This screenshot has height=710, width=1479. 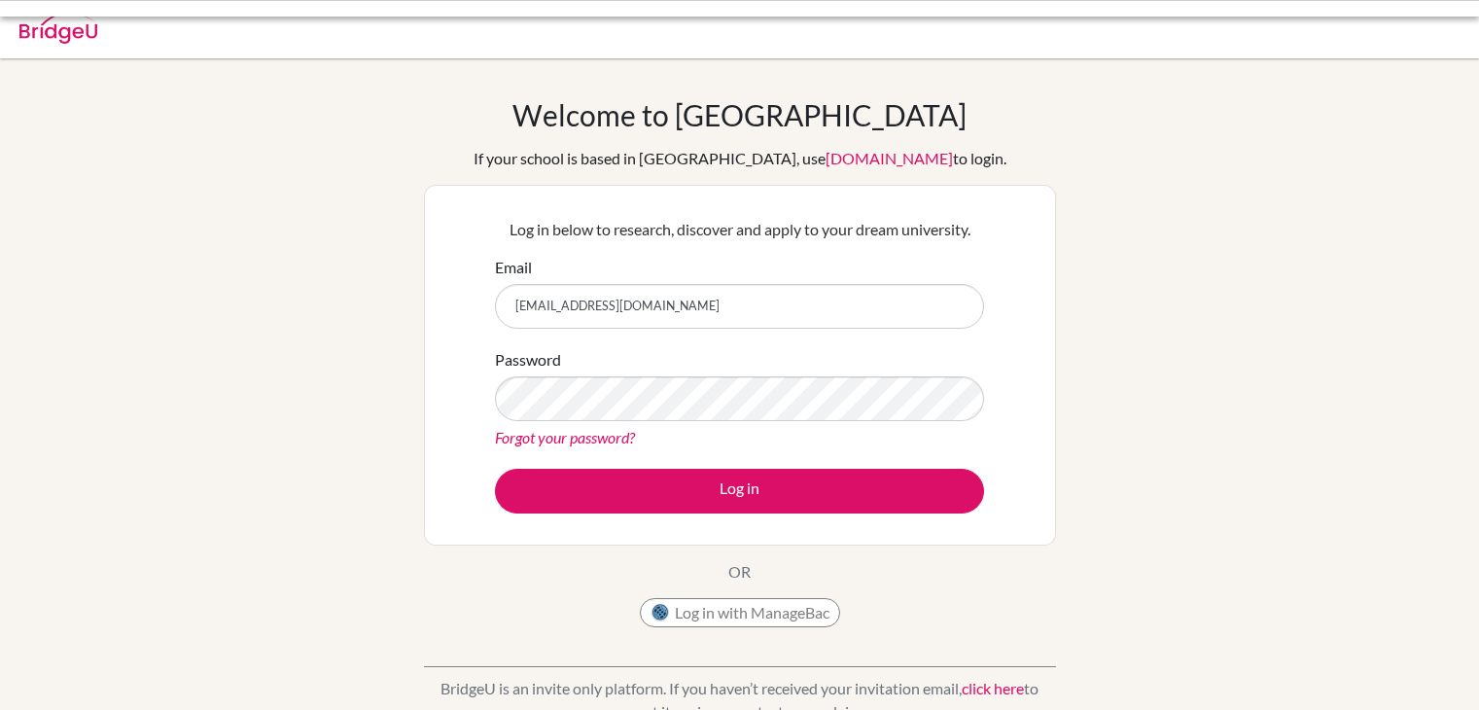 I want to click on div: Invalid email or password., so click(x=594, y=27).